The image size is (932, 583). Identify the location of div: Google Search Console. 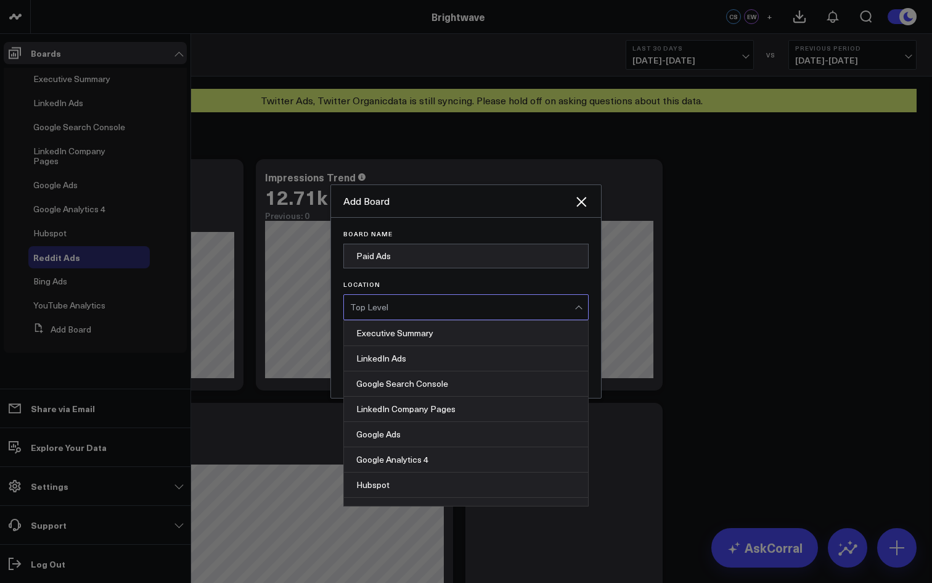
(466, 383).